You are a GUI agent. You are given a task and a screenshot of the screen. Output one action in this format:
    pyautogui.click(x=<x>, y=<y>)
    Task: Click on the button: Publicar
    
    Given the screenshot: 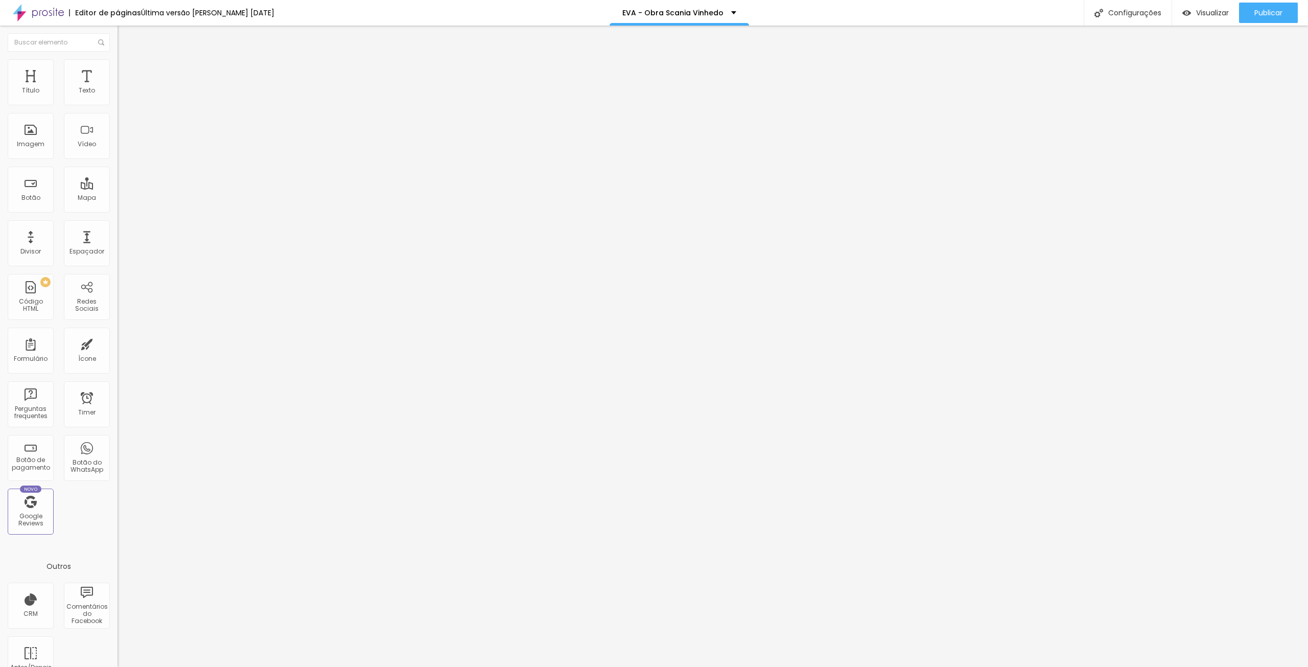 What is the action you would take?
    pyautogui.click(x=1268, y=13)
    